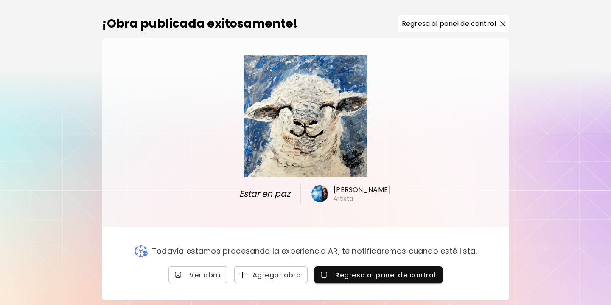 The height and width of the screenshot is (305, 611). What do you see at coordinates (260, 194) in the screenshot?
I see `span: Estar en paz` at bounding box center [260, 194].